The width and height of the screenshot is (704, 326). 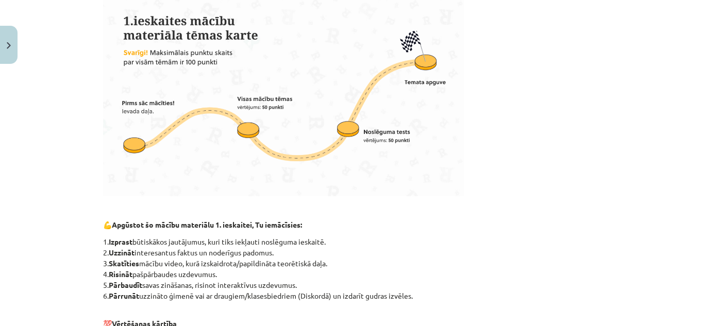 What do you see at coordinates (124, 263) in the screenshot?
I see `b: Skatīties` at bounding box center [124, 263].